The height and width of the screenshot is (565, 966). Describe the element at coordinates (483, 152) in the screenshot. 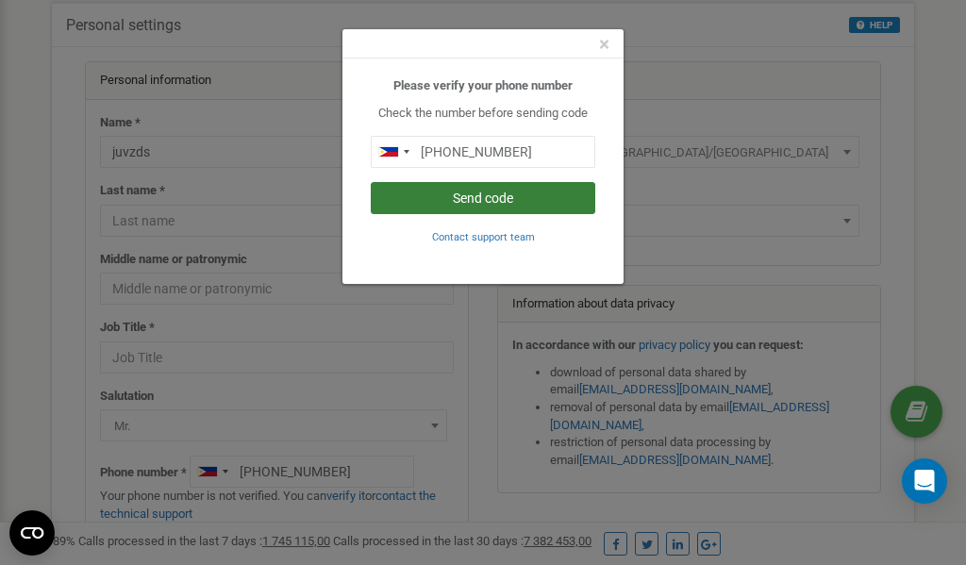

I see `input: 0905 123 4567` at that location.